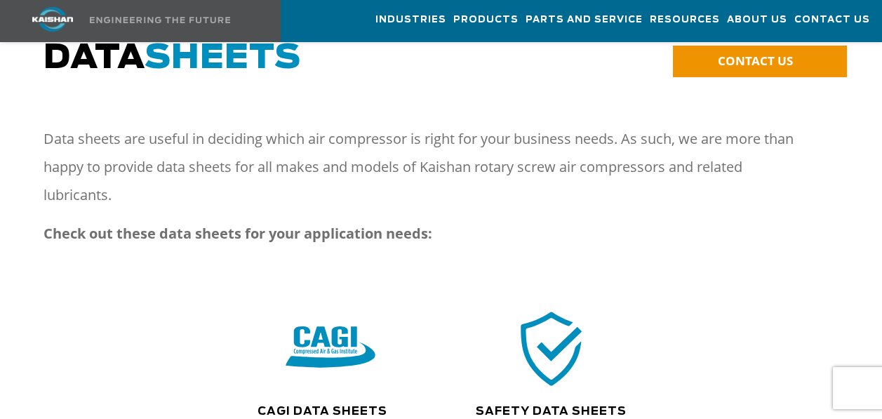 This screenshot has width=882, height=419. What do you see at coordinates (410, 20) in the screenshot?
I see `a: Industries` at bounding box center [410, 20].